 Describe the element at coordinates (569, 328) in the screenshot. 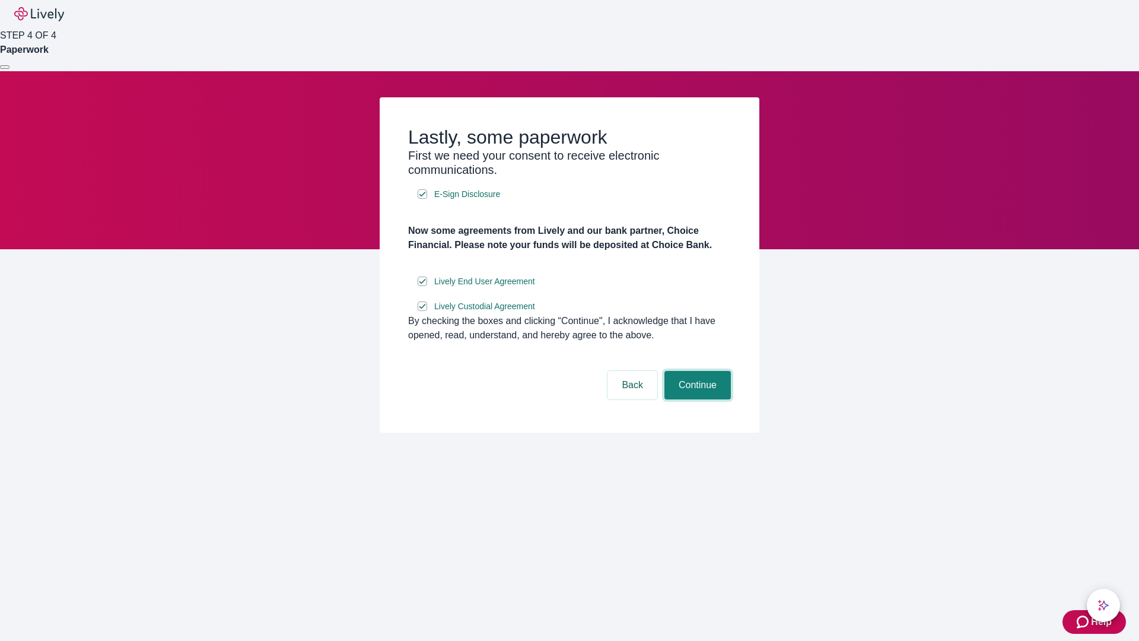

I see `div: By checking the boxes and clicking “Continue", I acknowledge that I have opened, read, understand...` at that location.